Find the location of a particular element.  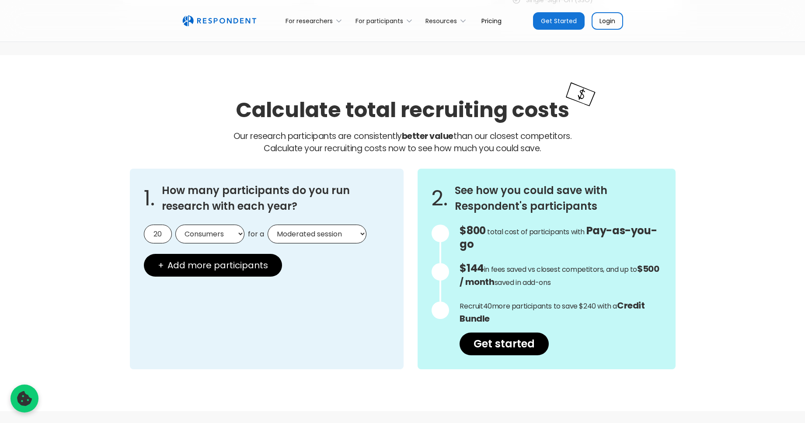

button: + Add more participants is located at coordinates (213, 265).